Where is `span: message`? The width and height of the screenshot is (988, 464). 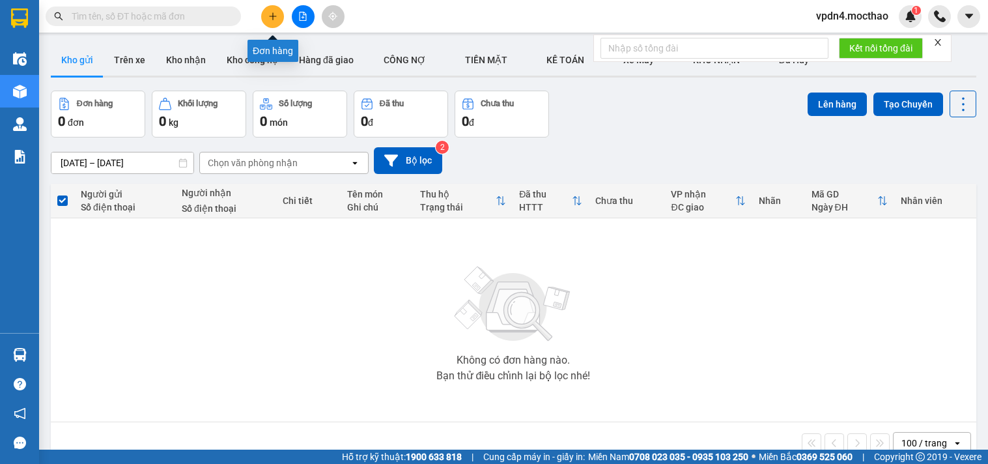 span: message is located at coordinates (20, 442).